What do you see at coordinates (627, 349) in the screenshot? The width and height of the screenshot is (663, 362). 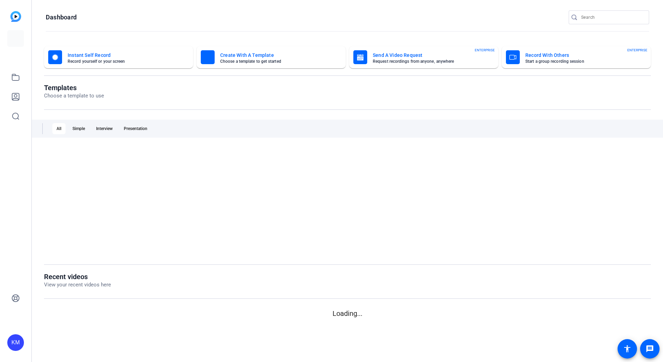 I see `mat-icon: accessibility` at bounding box center [627, 349].